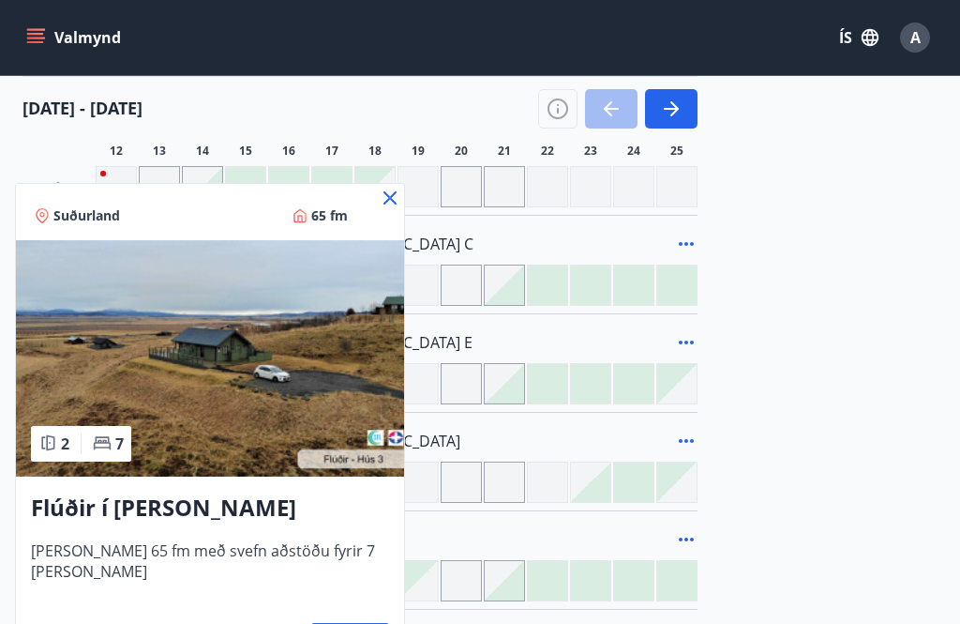 The height and width of the screenshot is (624, 960). I want to click on span: 2, so click(65, 444).